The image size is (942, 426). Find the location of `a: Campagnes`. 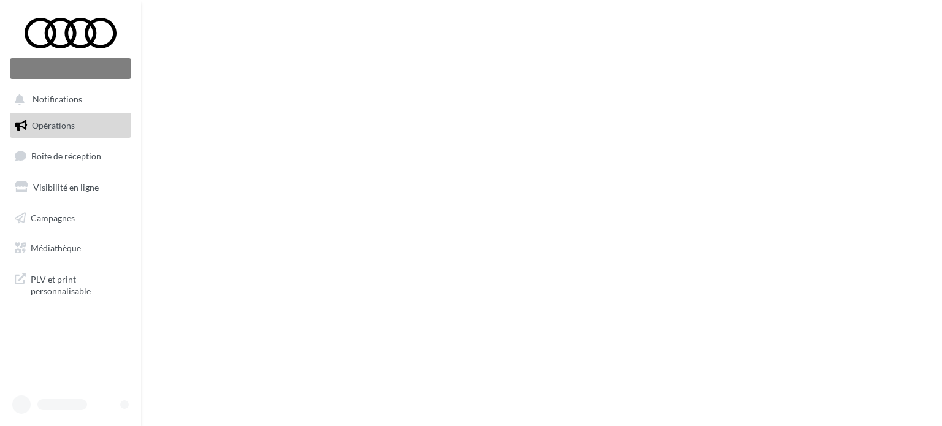

a: Campagnes is located at coordinates (71, 218).